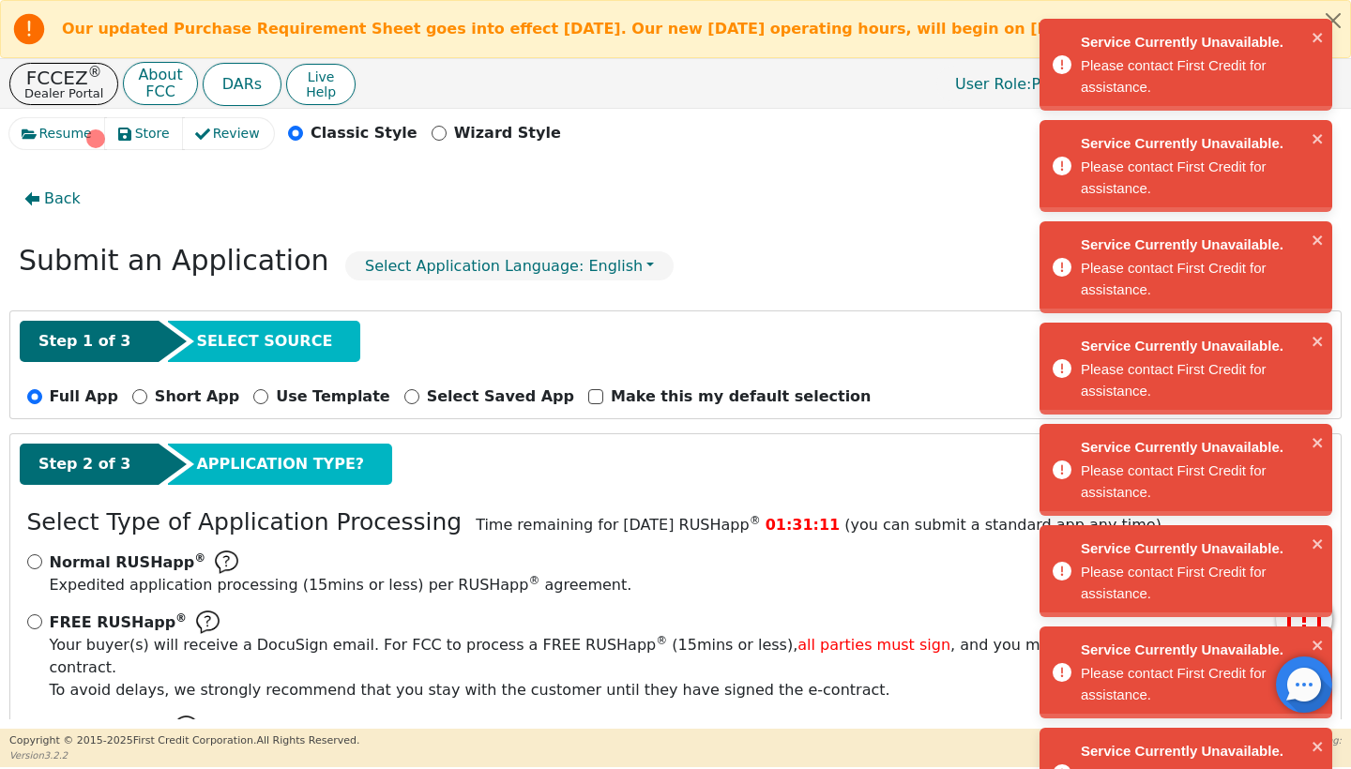  I want to click on button: Store, so click(144, 133).